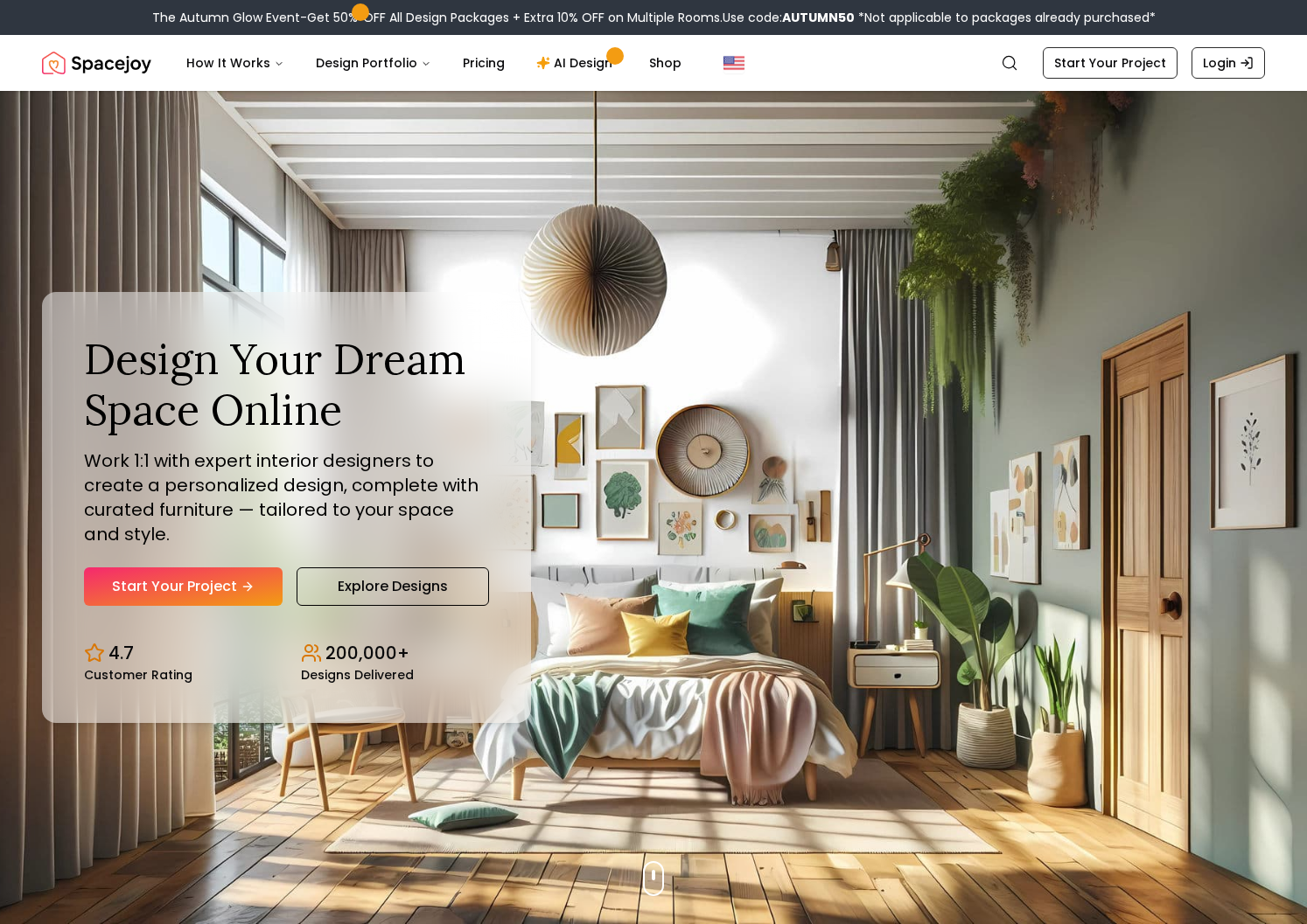 This screenshot has width=1307, height=924. I want to click on button: How It Works, so click(236, 63).